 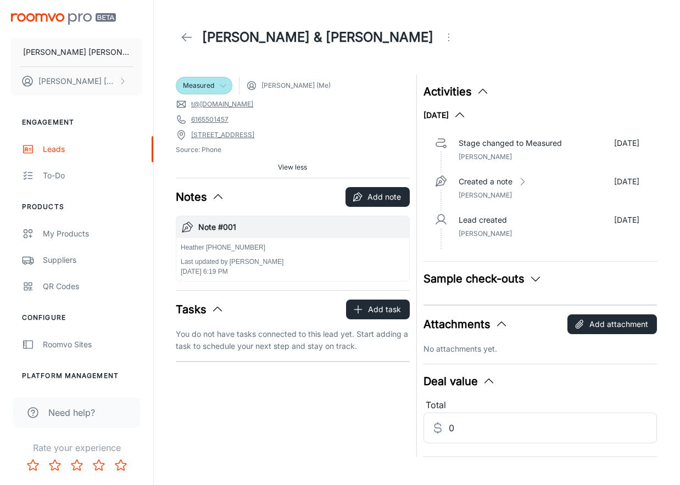 I want to click on button: Rate 4 star, so click(x=99, y=466).